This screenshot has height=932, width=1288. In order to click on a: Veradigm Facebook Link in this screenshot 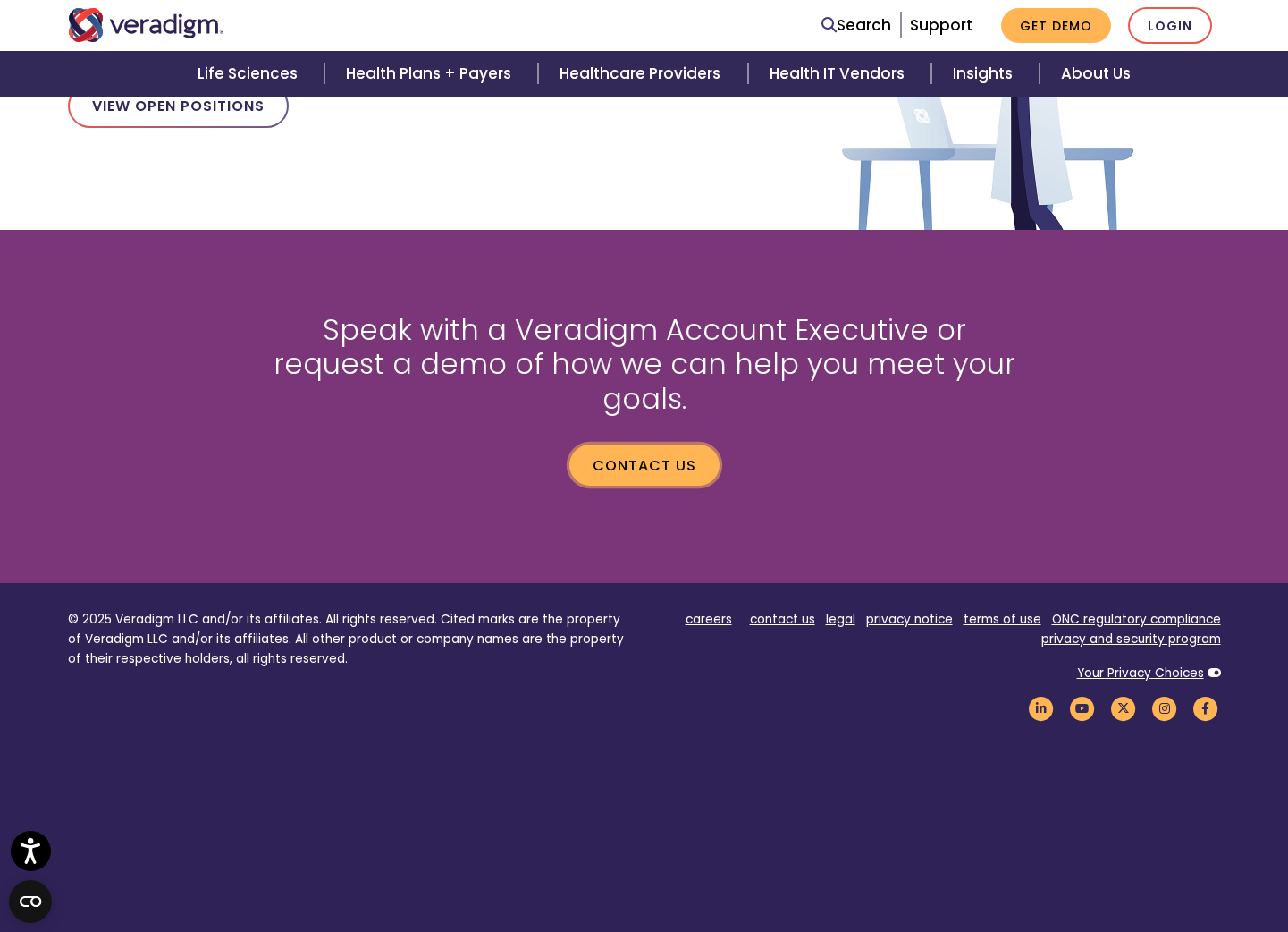, I will do `click(1205, 708)`.